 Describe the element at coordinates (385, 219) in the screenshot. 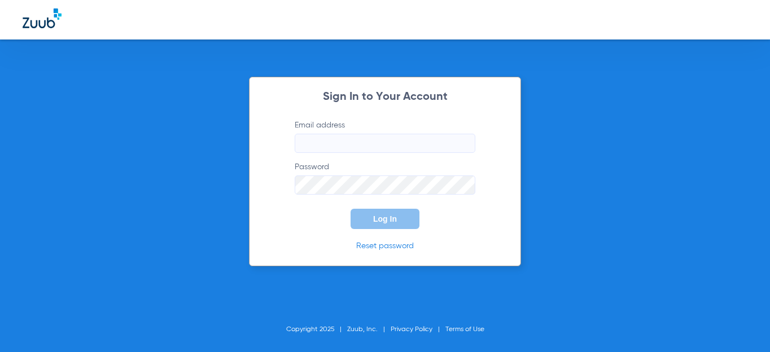

I see `button: Log In` at that location.